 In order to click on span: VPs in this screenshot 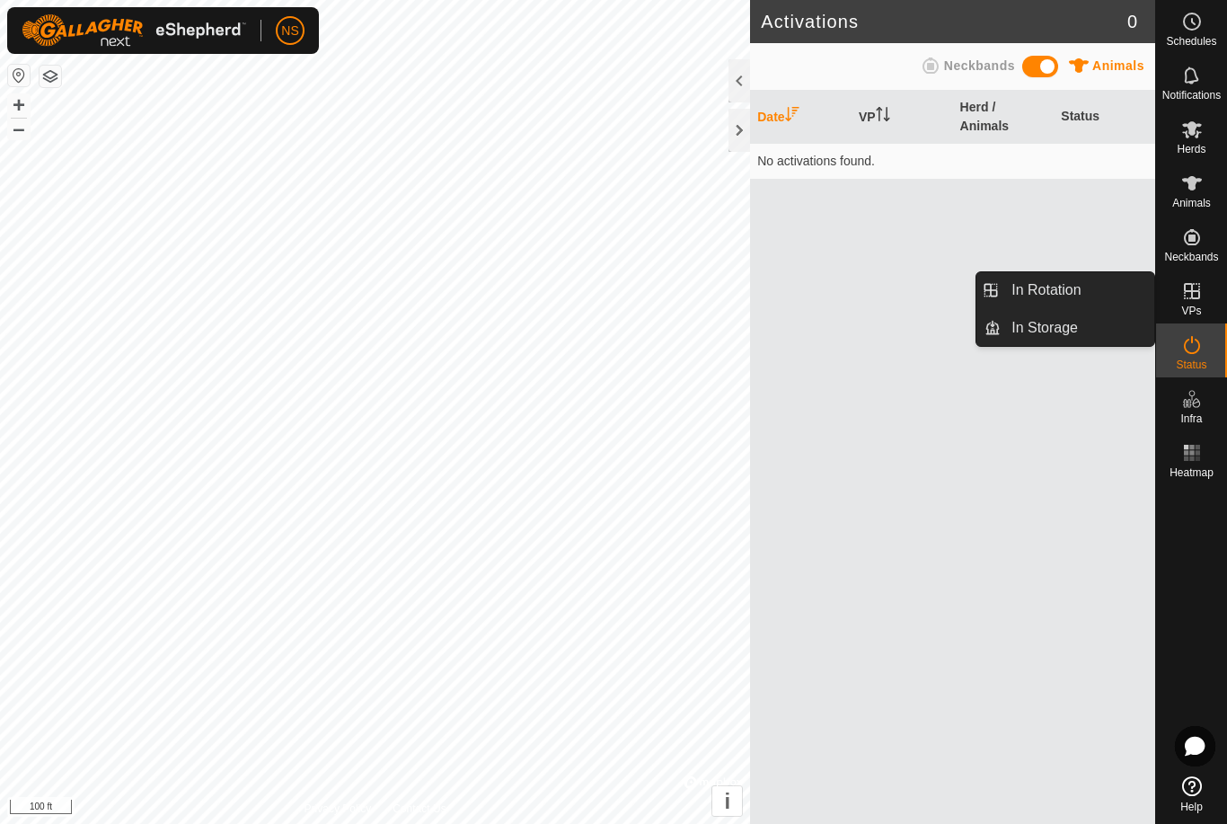, I will do `click(1191, 311)`.